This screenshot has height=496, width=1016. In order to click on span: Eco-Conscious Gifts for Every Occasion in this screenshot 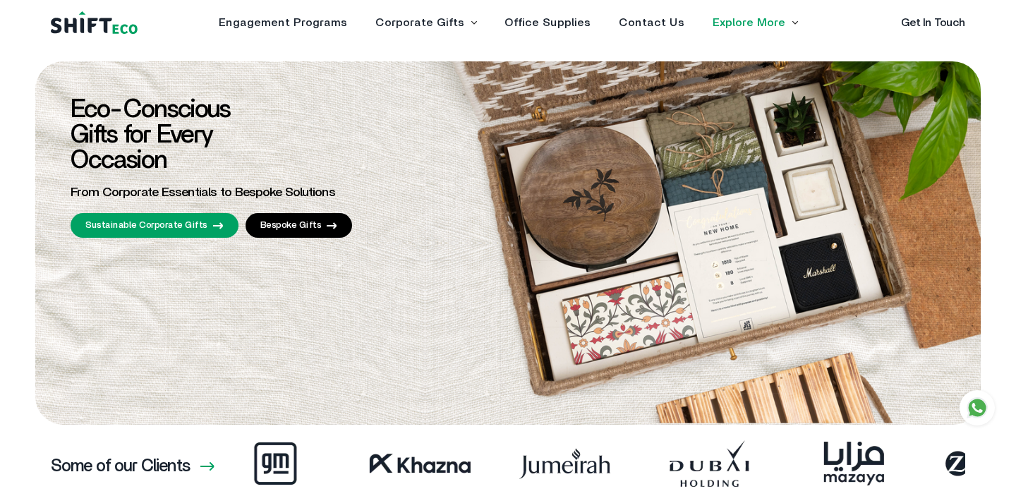, I will do `click(150, 135)`.